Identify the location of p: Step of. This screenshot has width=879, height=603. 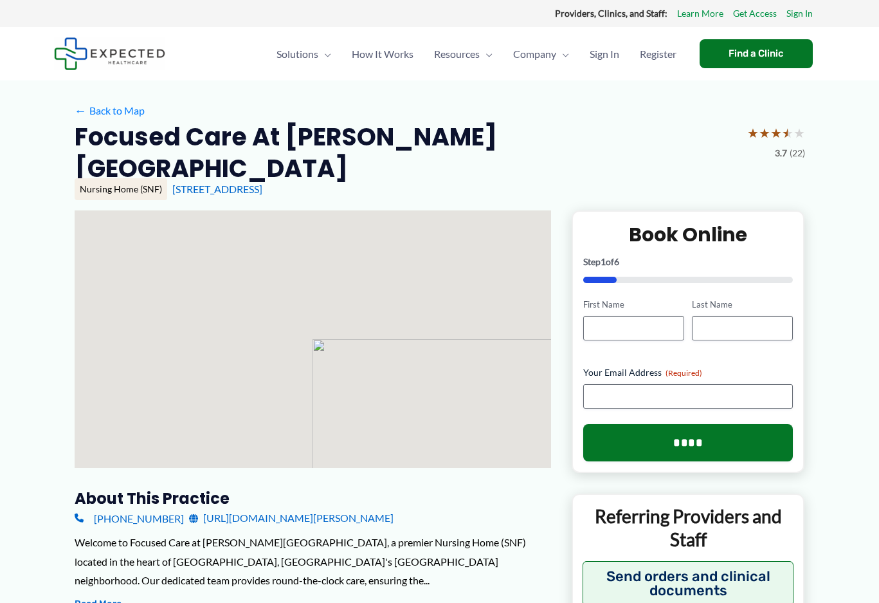
(688, 262).